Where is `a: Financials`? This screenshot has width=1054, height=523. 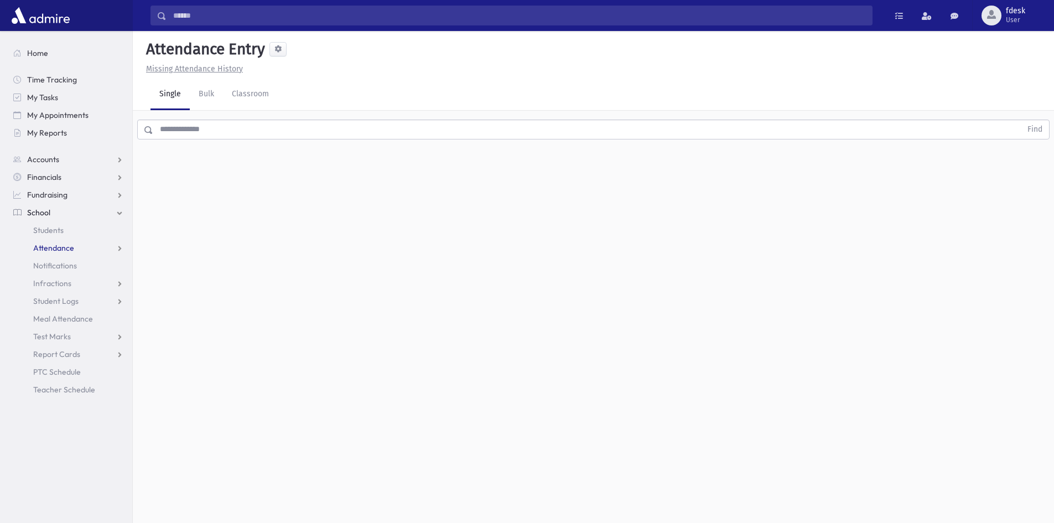
a: Financials is located at coordinates (68, 177).